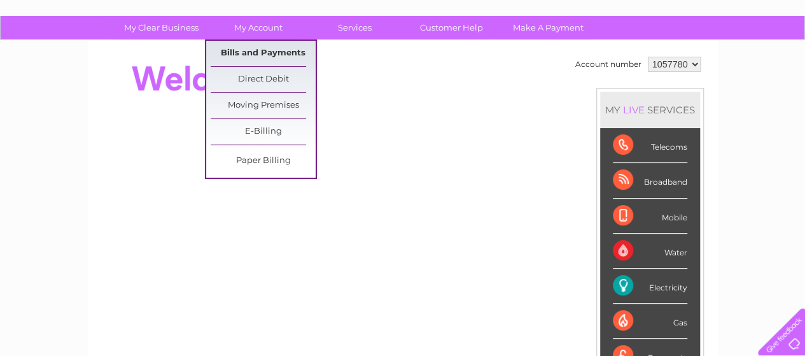 The image size is (805, 356). Describe the element at coordinates (608, 64) in the screenshot. I see `td: Account number` at that location.